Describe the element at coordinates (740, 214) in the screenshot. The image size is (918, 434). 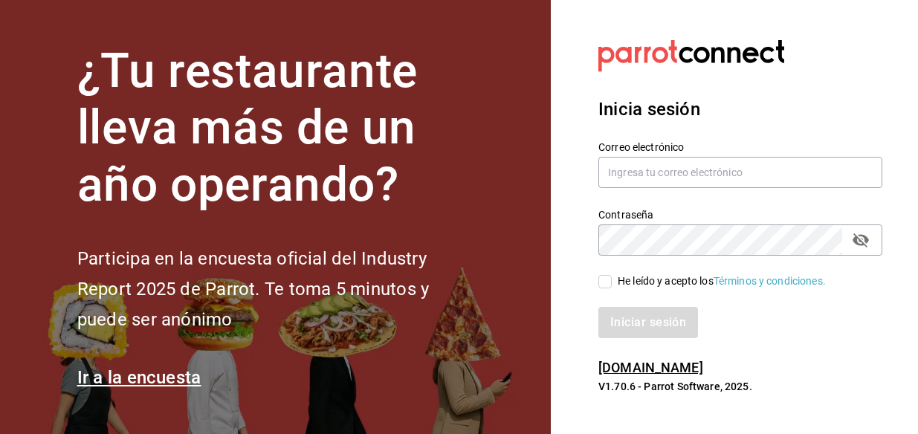
I see `label: Contraseña` at that location.